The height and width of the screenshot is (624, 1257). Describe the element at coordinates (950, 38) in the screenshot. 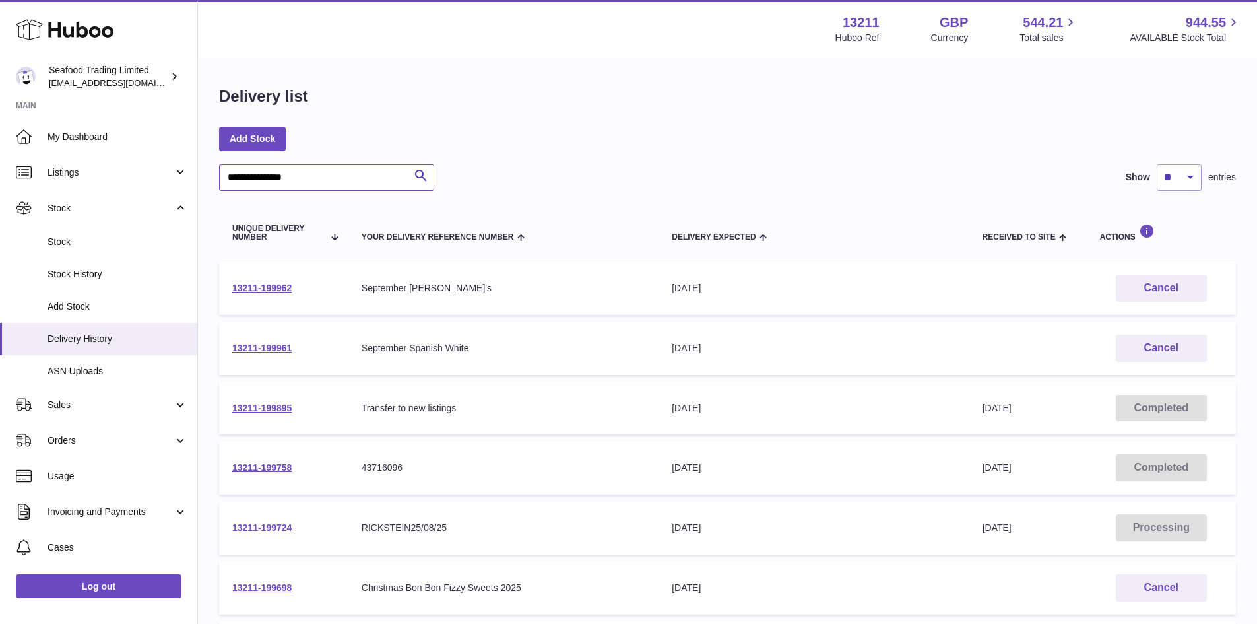

I see `div: Currency` at that location.